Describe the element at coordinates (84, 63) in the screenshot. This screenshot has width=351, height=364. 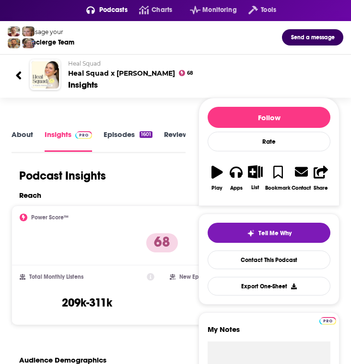
I see `span: Heal Squad` at that location.